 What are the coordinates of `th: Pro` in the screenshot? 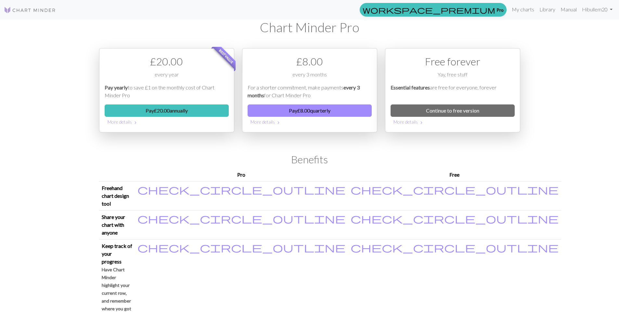 It's located at (241, 175).